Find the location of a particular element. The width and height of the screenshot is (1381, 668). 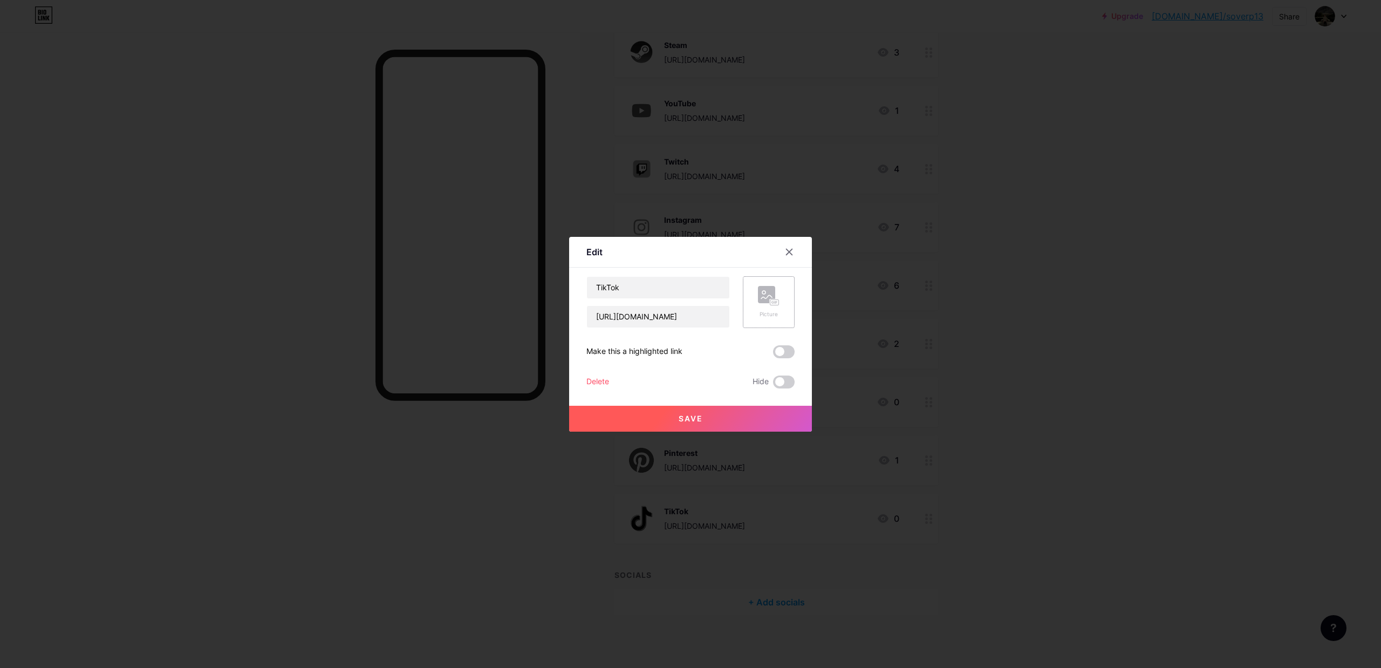

div: Delete is located at coordinates (598, 382).